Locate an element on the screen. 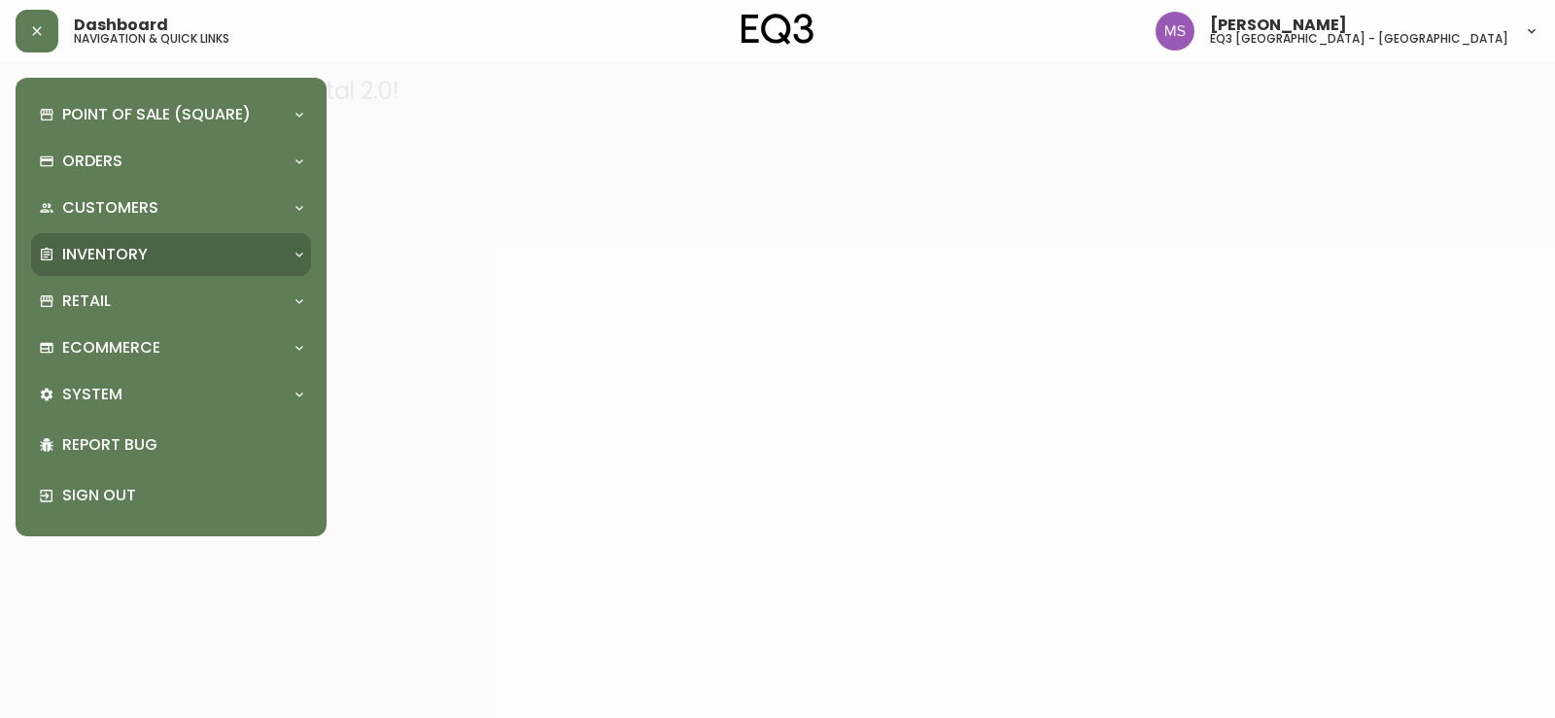 The height and width of the screenshot is (718, 1555). div: Sign Out is located at coordinates (171, 496).